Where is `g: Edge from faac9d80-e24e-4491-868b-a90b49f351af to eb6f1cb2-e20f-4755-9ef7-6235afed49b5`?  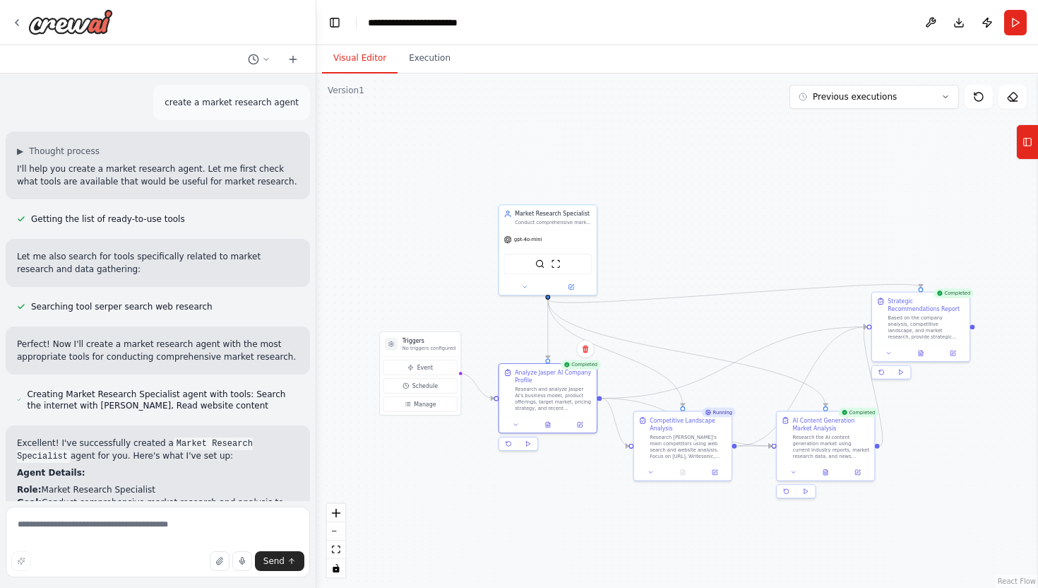
g: Edge from faac9d80-e24e-4491-868b-a90b49f351af to eb6f1cb2-e20f-4755-9ef7-6235afed49b5 is located at coordinates (687, 352).